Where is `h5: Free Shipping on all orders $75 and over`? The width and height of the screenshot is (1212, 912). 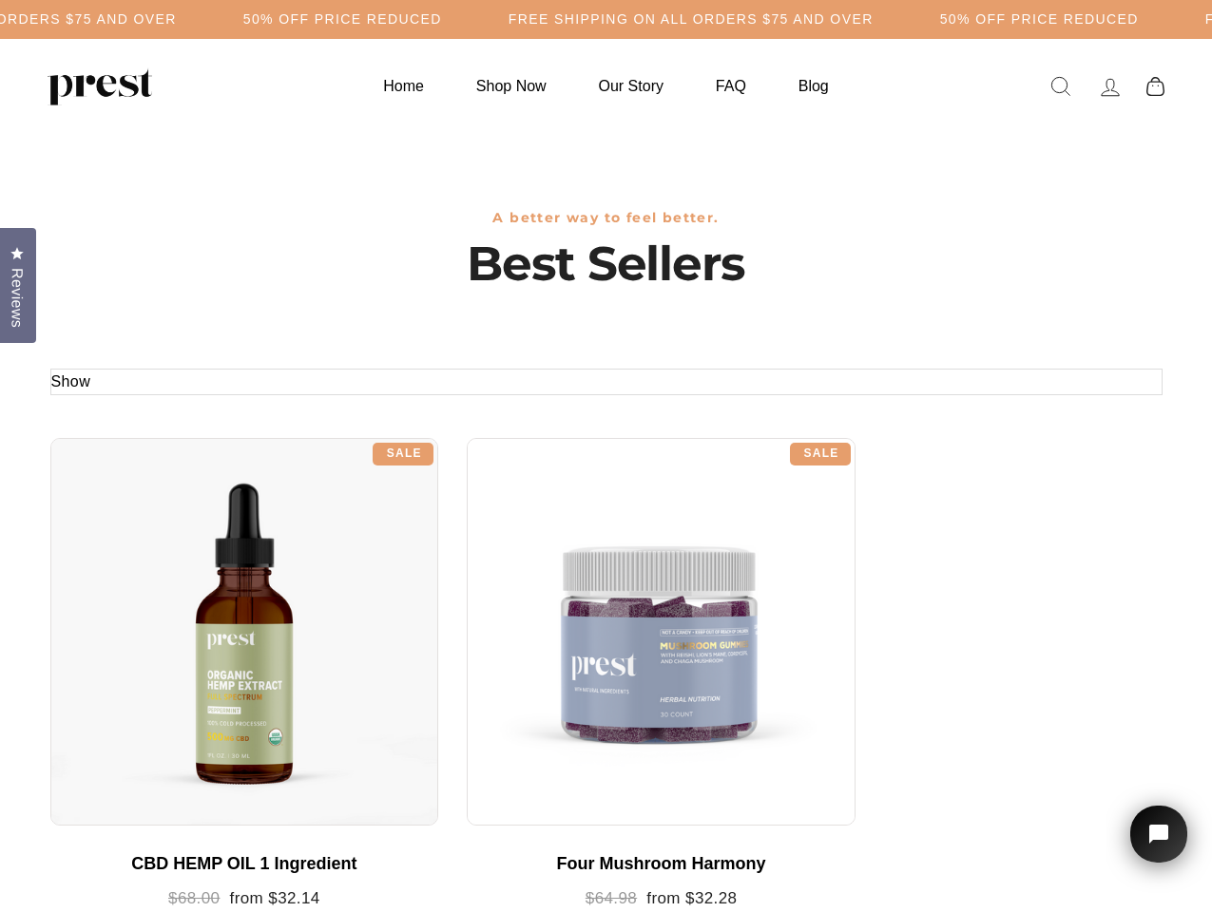
h5: Free Shipping on all orders $75 and over is located at coordinates (691, 19).